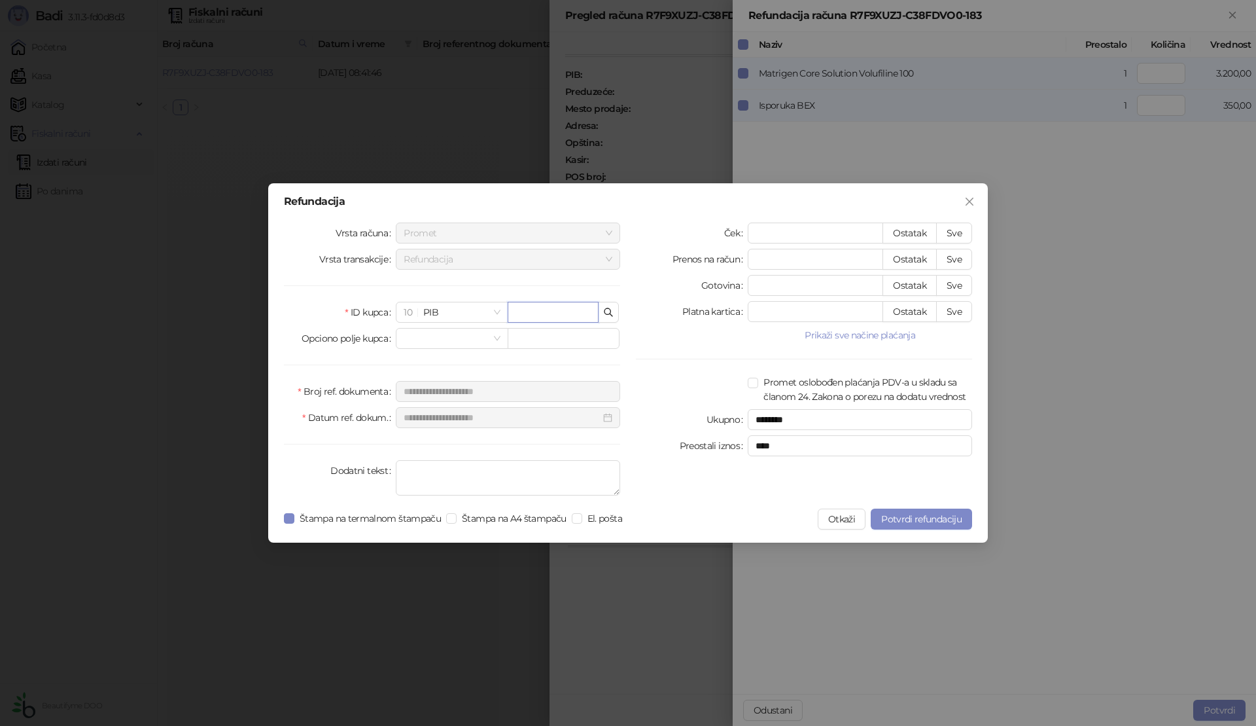 This screenshot has width=1256, height=726. I want to click on span: Potvrdi refundaciju, so click(921, 519).